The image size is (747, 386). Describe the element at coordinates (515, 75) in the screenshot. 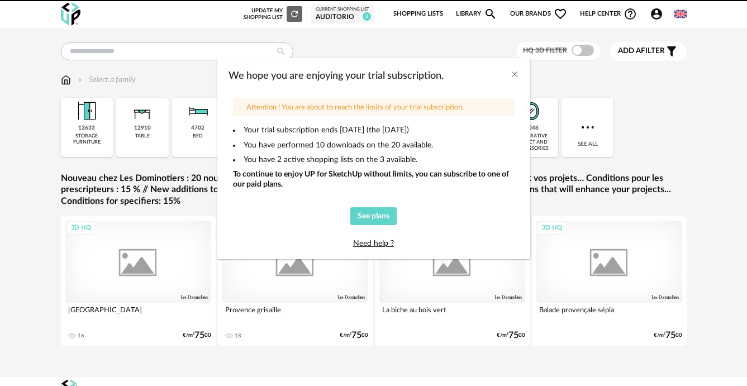

I see `button: Close` at that location.